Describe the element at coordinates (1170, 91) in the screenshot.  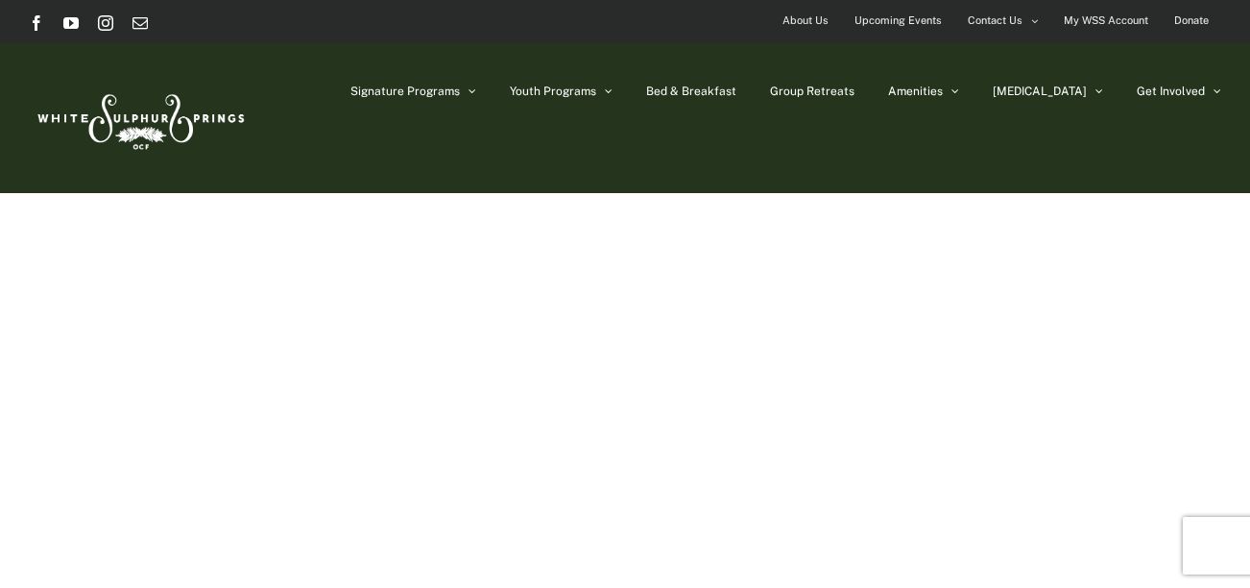
I see `span: Get Involved` at that location.